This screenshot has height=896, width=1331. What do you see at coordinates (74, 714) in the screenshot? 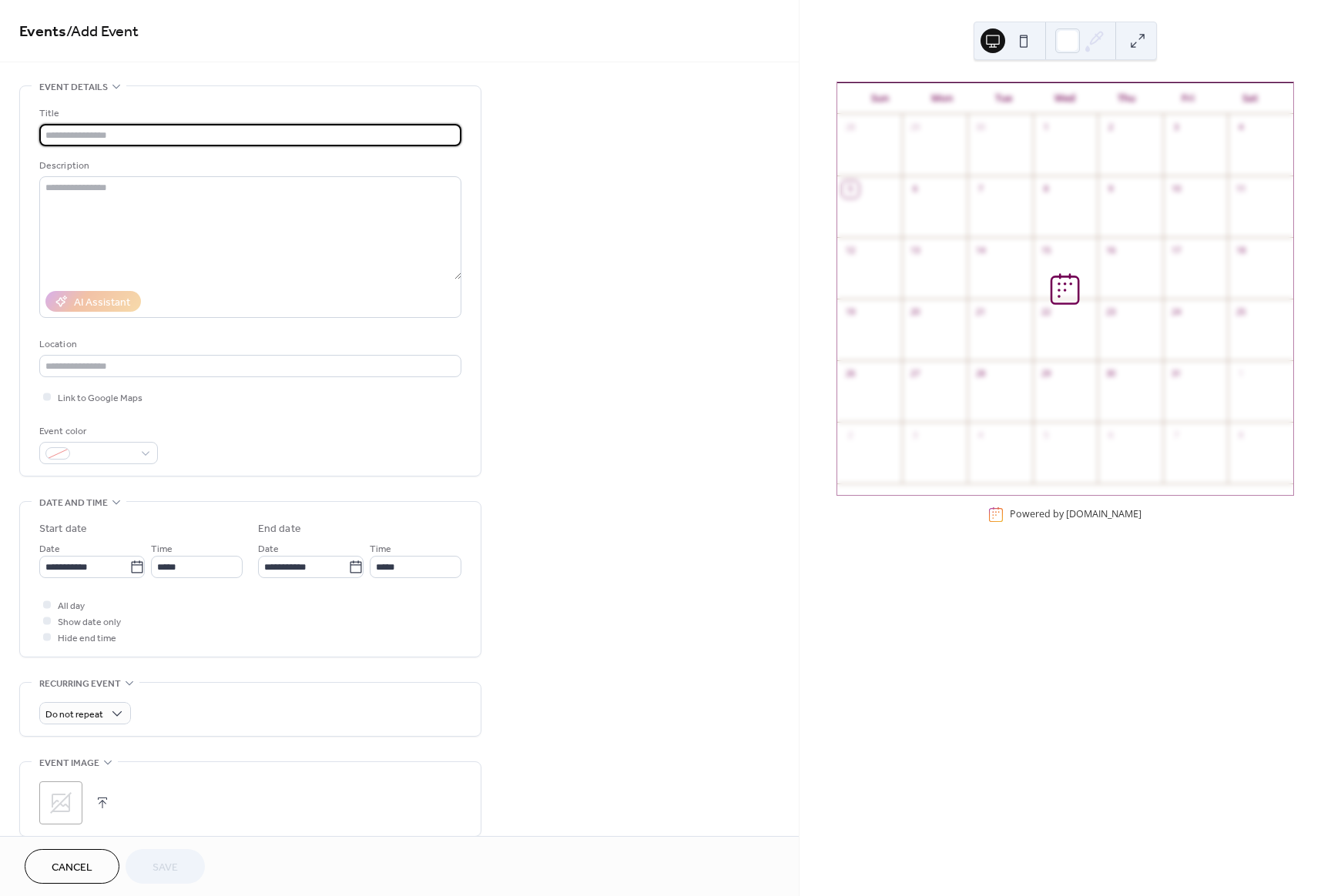
I see `span: Do not repeat` at bounding box center [74, 714].